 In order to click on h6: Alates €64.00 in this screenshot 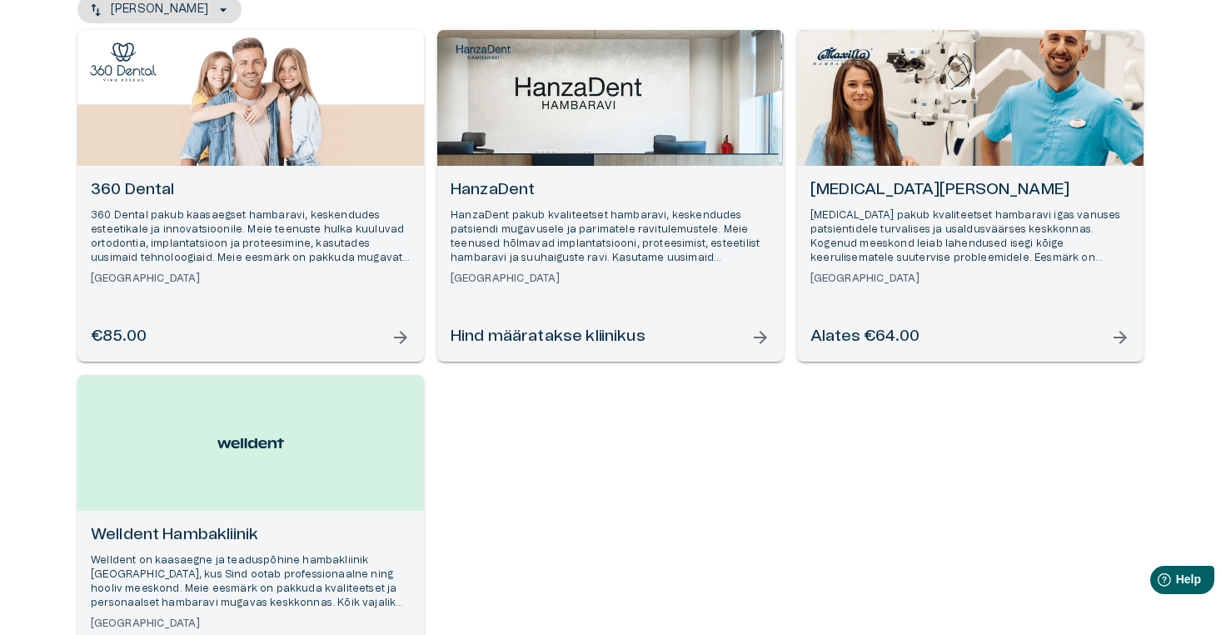, I will do `click(865, 337)`.